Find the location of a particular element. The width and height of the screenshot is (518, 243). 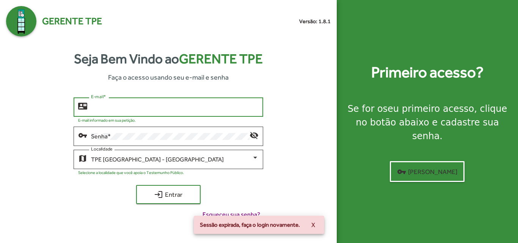

span: Faça o acesso usando seu e-mail e senha is located at coordinates (169, 77).